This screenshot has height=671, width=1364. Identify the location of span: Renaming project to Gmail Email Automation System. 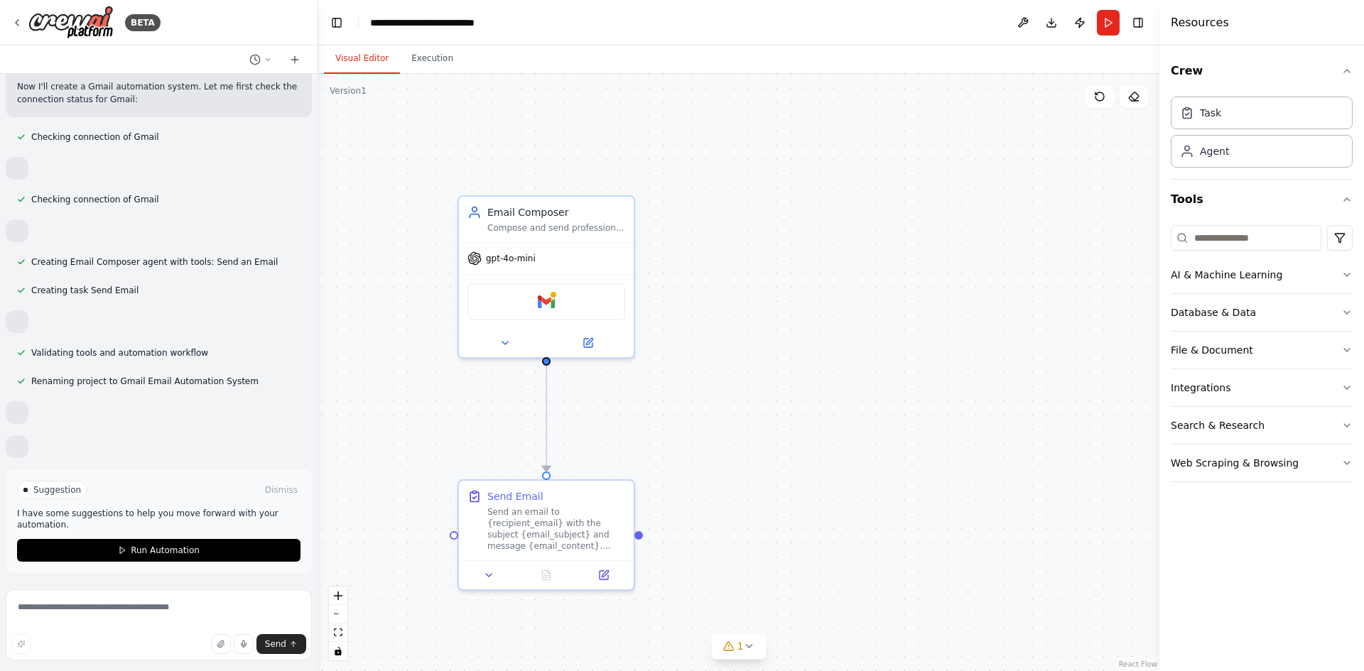
(145, 381).